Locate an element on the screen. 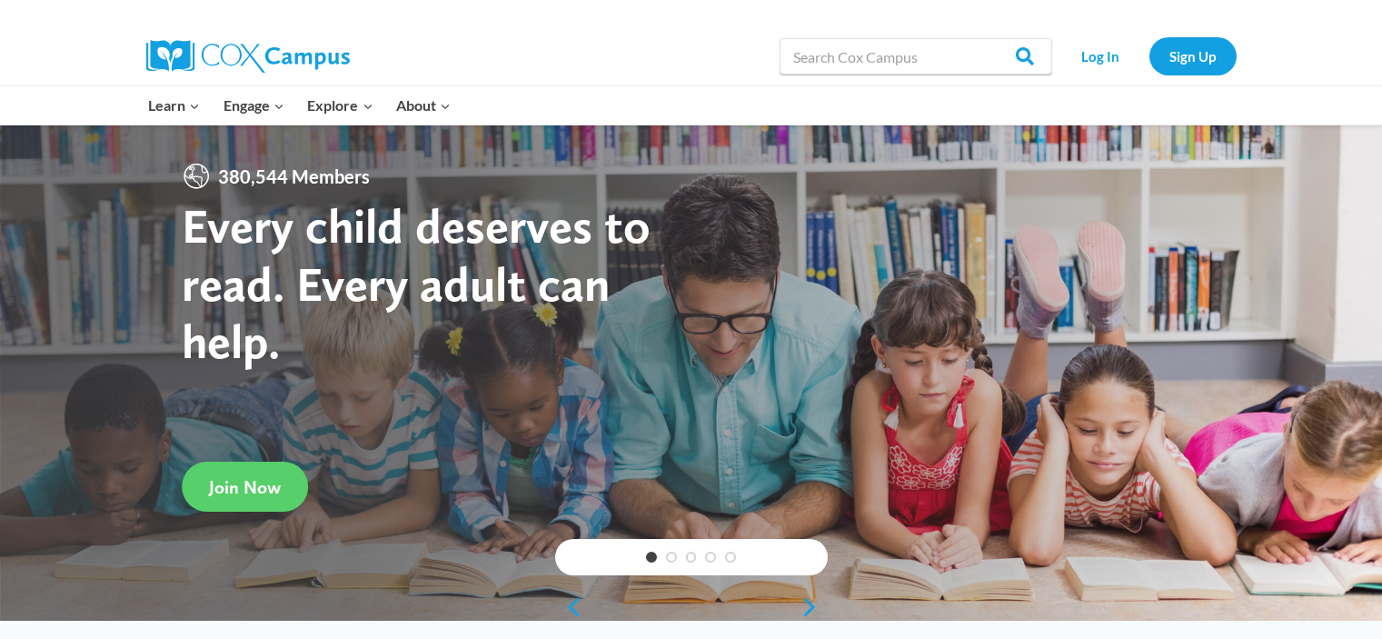 This screenshot has width=1382, height=639. a: previous is located at coordinates (569, 607).